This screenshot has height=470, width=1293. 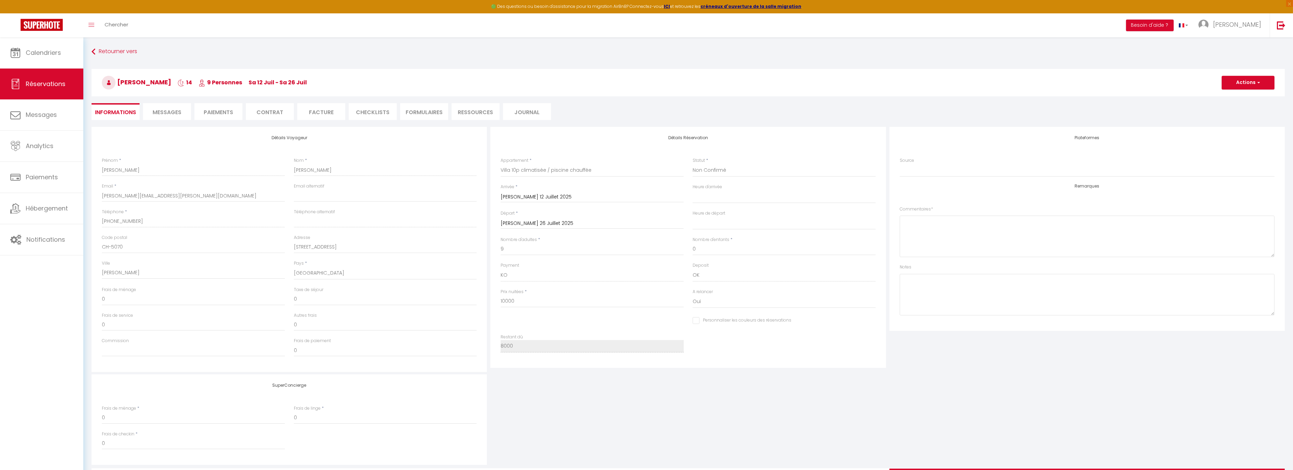 I want to click on span: 14, so click(x=185, y=82).